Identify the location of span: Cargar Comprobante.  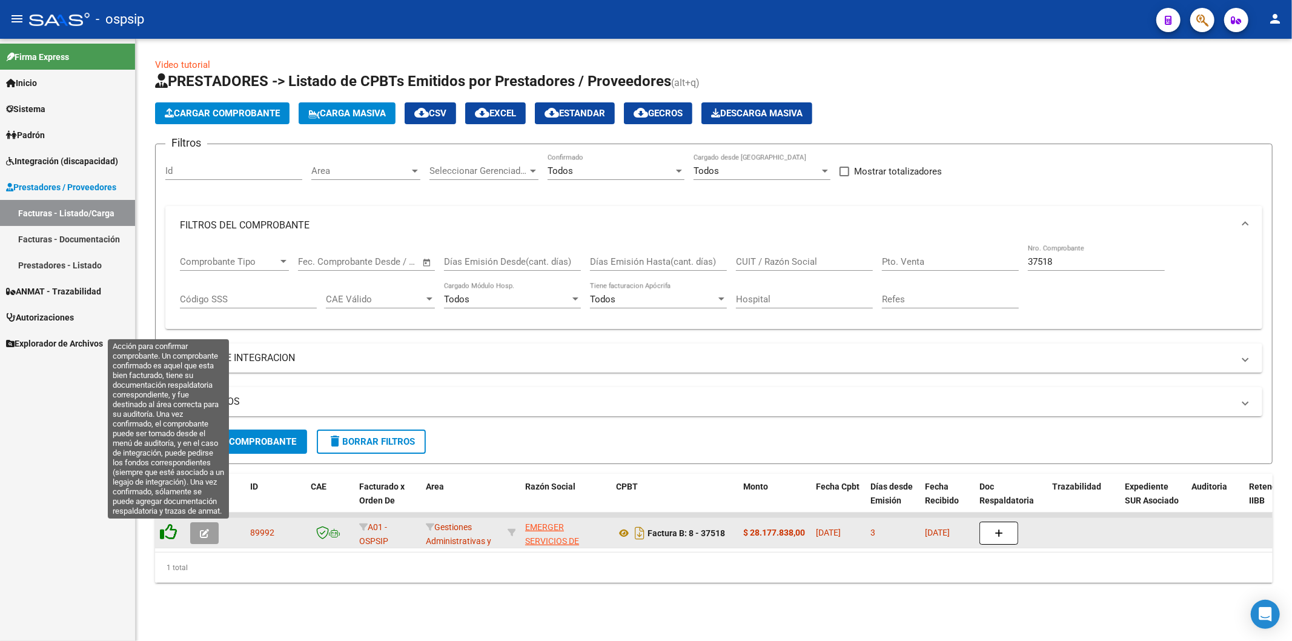
(222, 113).